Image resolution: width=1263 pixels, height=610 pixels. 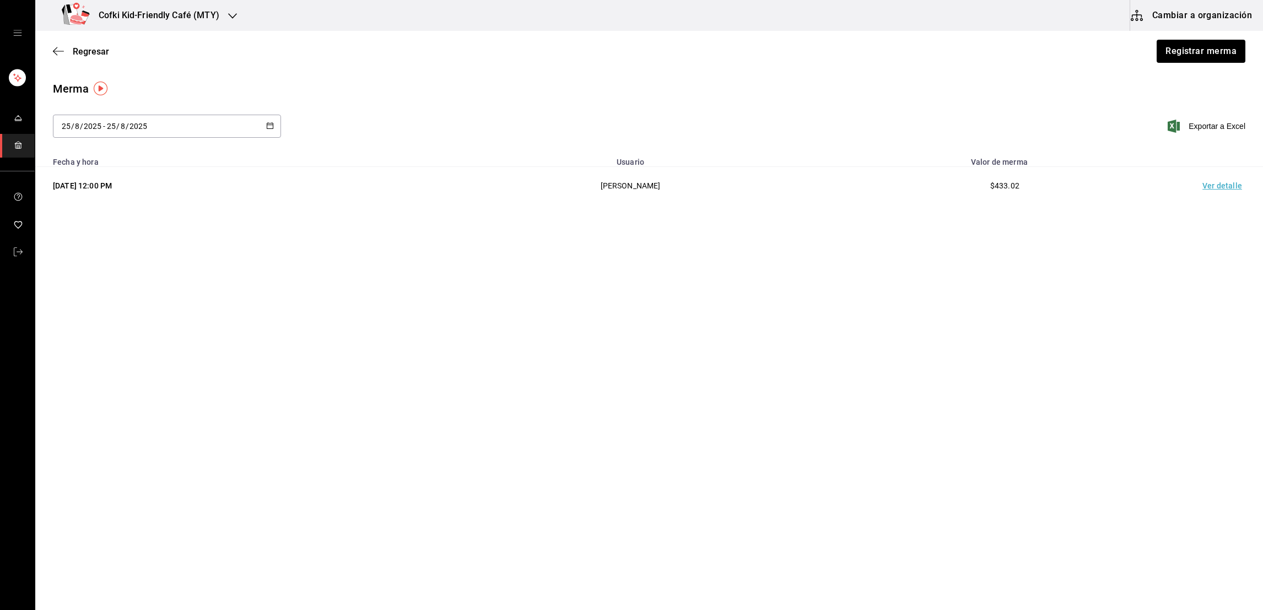 What do you see at coordinates (1004, 159) in the screenshot?
I see `th: Valor de merma` at bounding box center [1004, 159].